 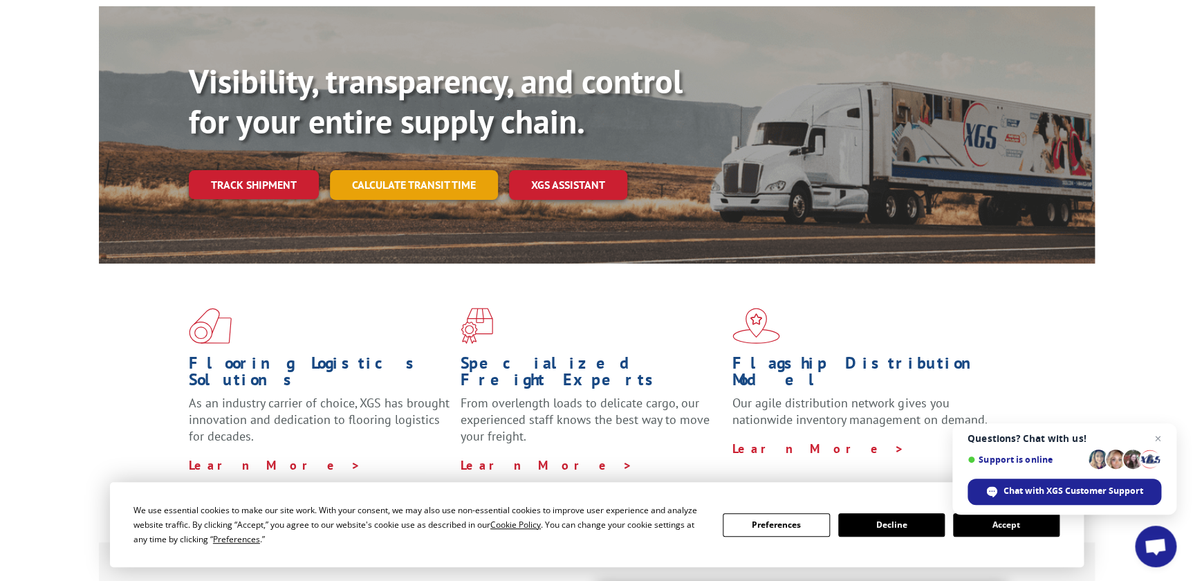 I want to click on span: Support is online, so click(x=1026, y=459).